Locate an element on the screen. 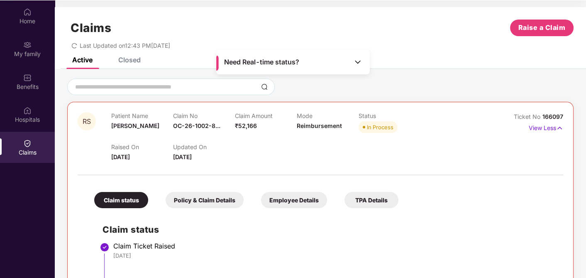  img: svg+xml;base64,PHN2ZyBpZD0iQmVuZWZpdHMiIHhtbG5zPSJodHRwOi8vd3d3LnczLm9yZy8yMDAwL3N2ZyIgd2lkdGg9Ij... is located at coordinates (27, 78).